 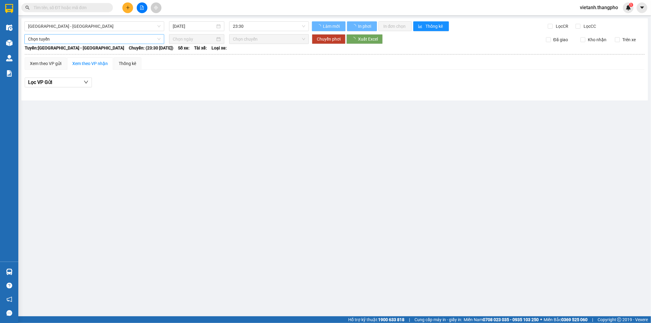 I want to click on span: 23:30, so click(x=269, y=26).